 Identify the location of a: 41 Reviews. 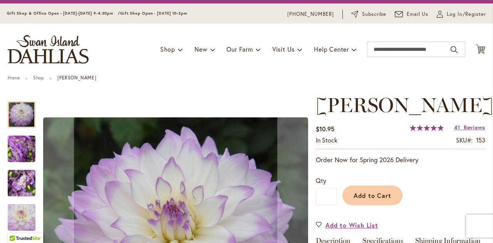
(470, 127).